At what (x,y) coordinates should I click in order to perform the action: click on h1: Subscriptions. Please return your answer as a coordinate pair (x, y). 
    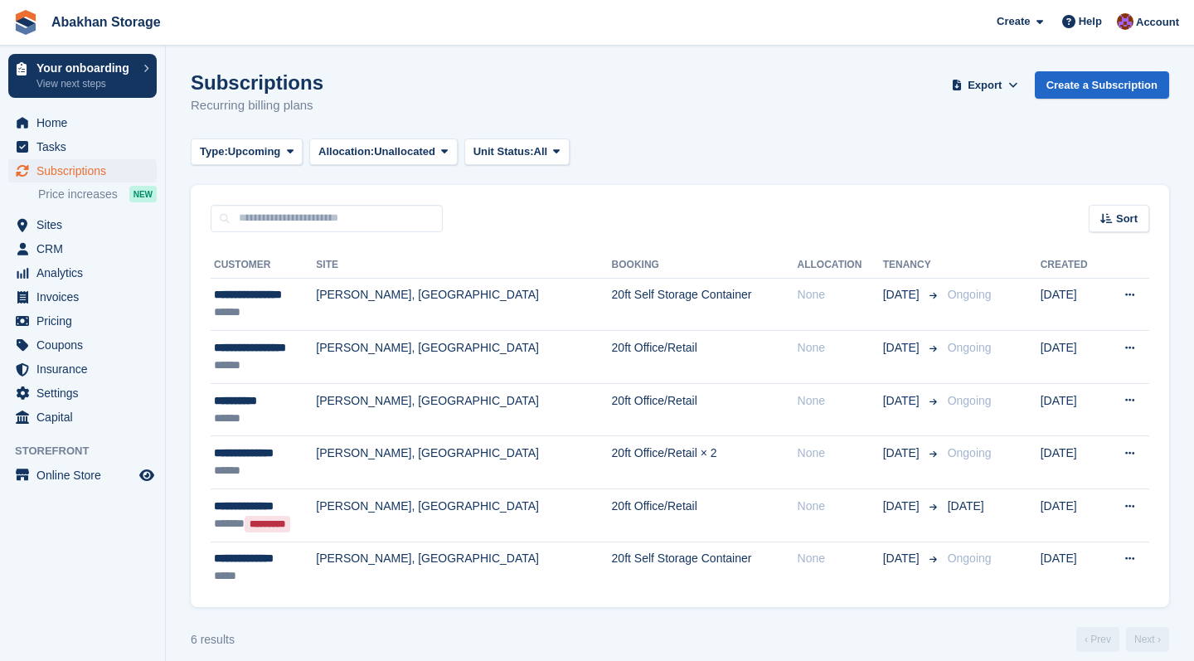
    Looking at the image, I should click on (257, 82).